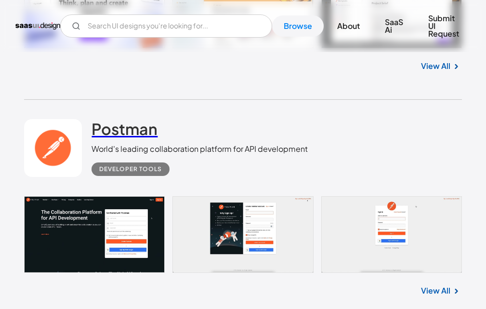 The width and height of the screenshot is (486, 309). I want to click on div: World's leading collaboration platform for API development, so click(200, 149).